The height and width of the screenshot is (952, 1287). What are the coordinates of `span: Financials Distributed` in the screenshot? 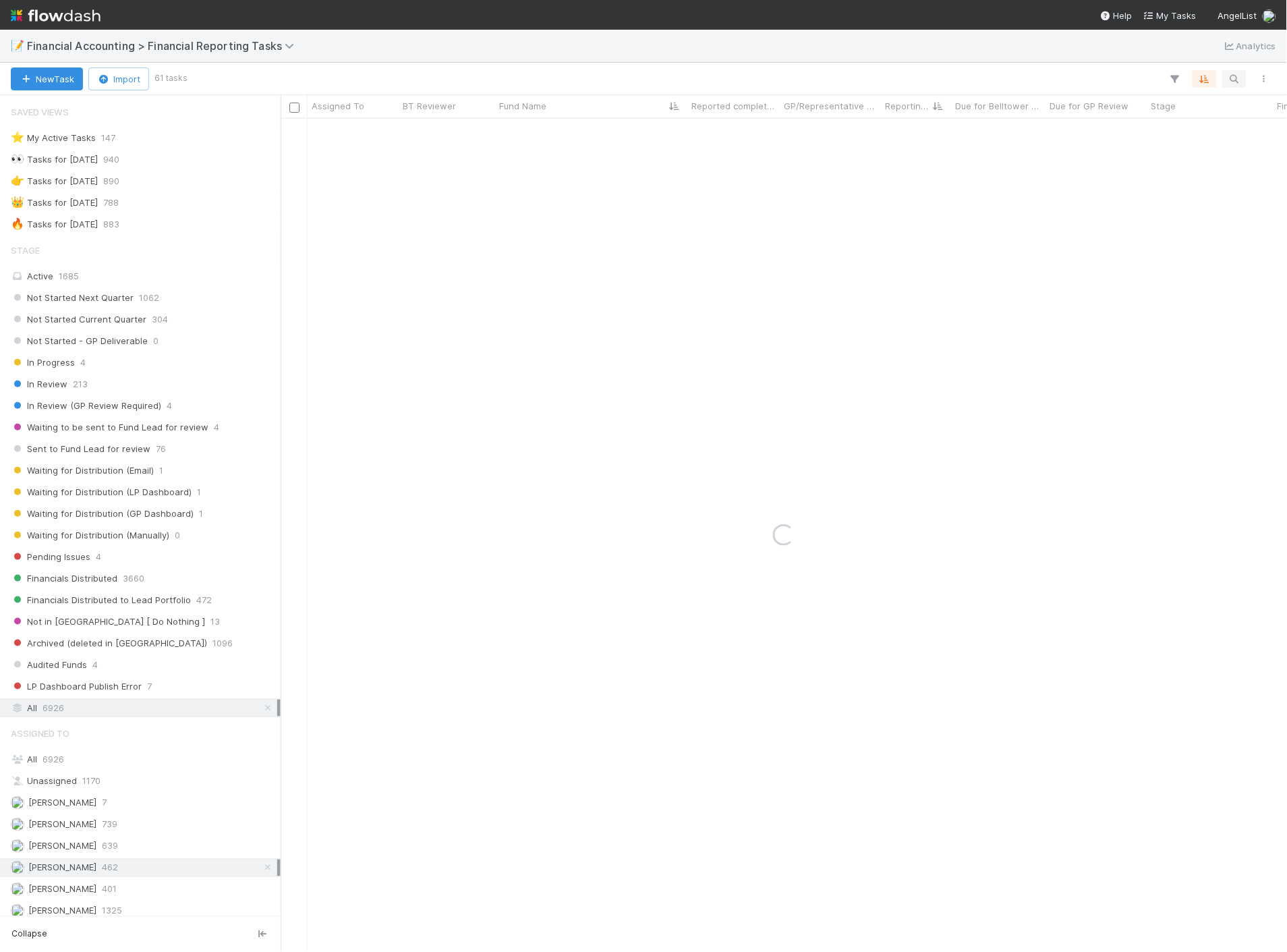 It's located at (64, 578).